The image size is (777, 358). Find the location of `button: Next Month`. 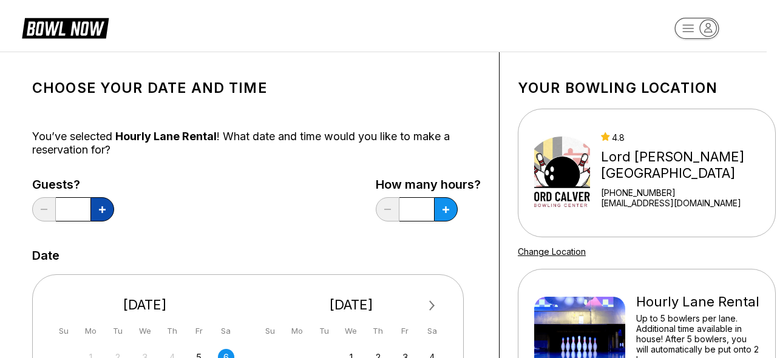

button: Next Month is located at coordinates (432, 306).